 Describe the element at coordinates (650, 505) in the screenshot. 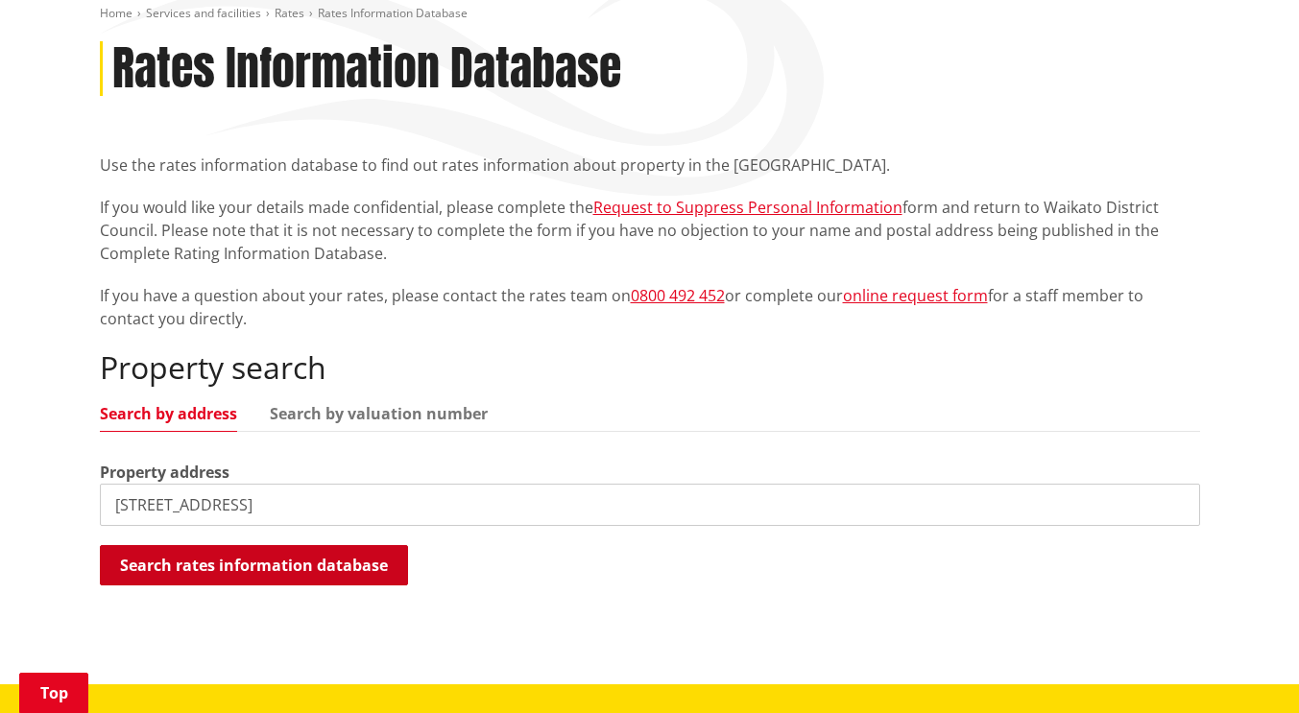

I see `input: e.g. Duke Street NGARUAWAHIA` at that location.